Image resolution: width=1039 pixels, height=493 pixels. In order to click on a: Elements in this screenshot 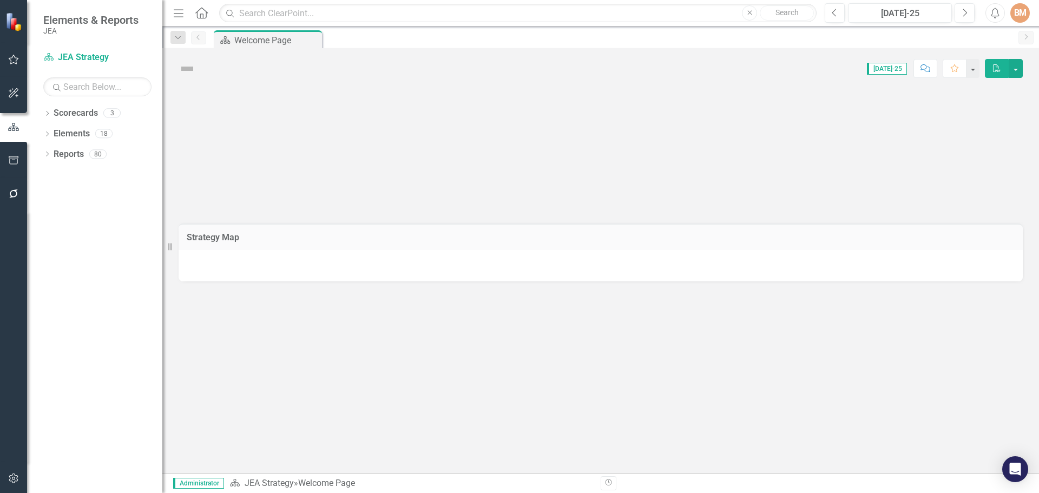, I will do `click(71, 134)`.